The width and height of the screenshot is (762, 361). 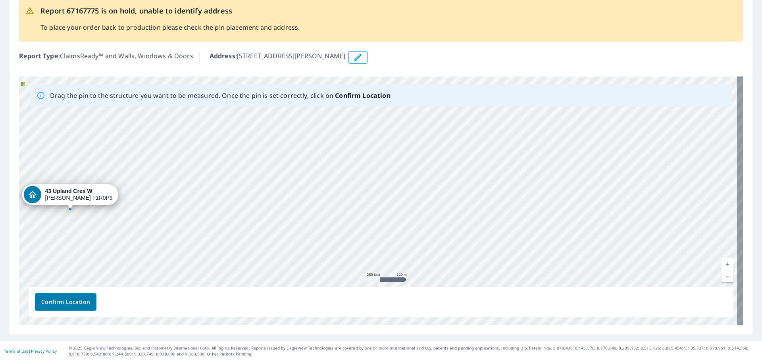 What do you see at coordinates (220, 96) in the screenshot?
I see `p: Drag the pin to the structure you want to be measured. Once the pin is set correctly, click on` at bounding box center [220, 96].